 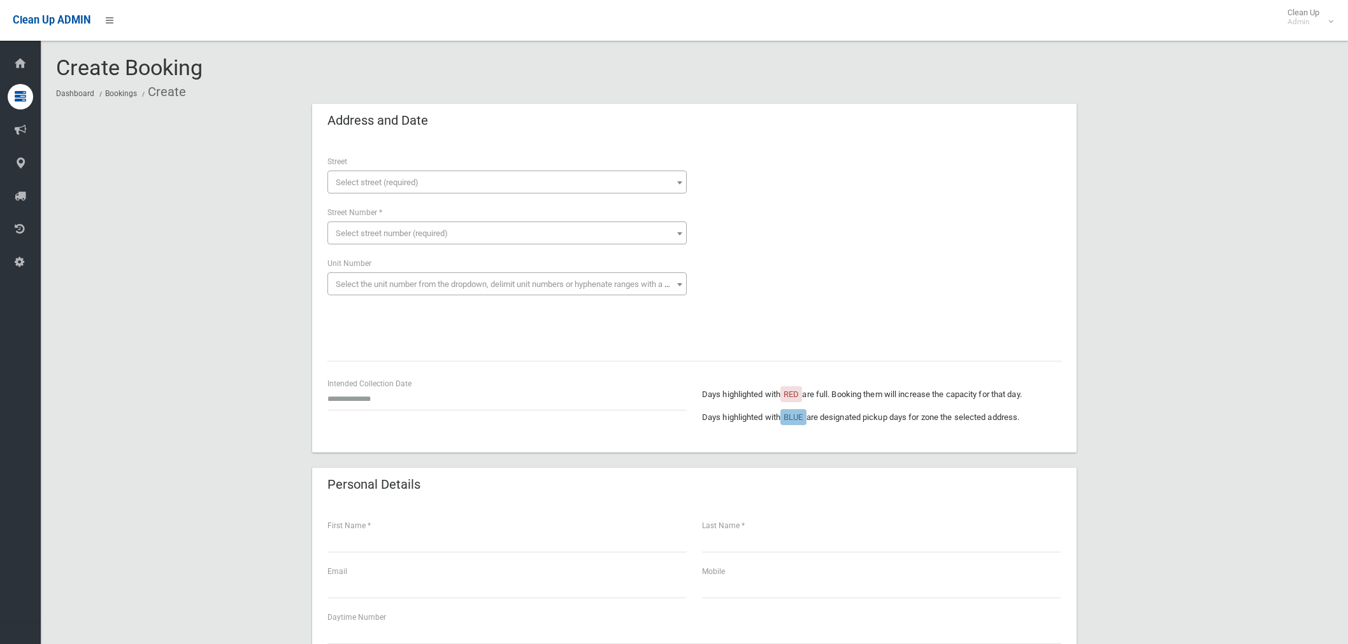 What do you see at coordinates (129, 68) in the screenshot?
I see `span: Create Booking` at bounding box center [129, 68].